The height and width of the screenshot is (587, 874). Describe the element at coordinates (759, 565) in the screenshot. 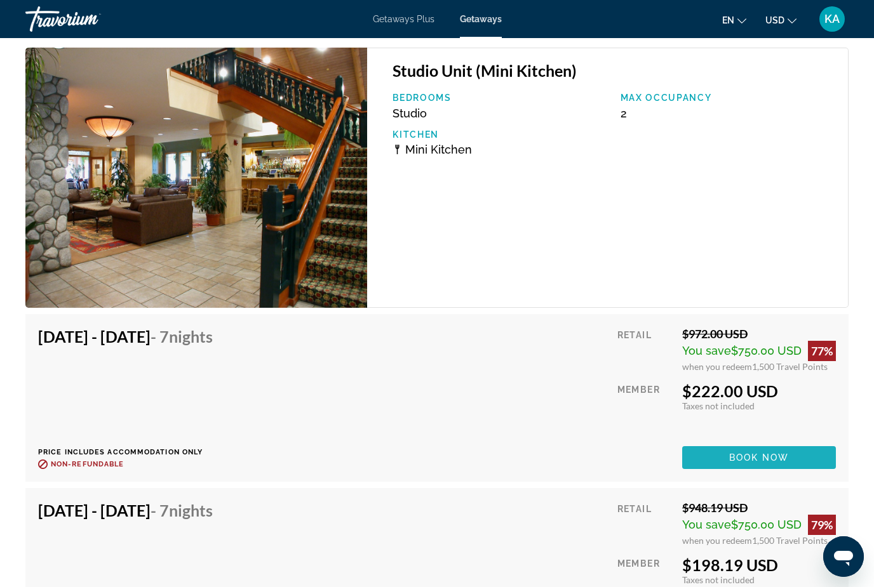

I see `div: $198.19 USD` at that location.